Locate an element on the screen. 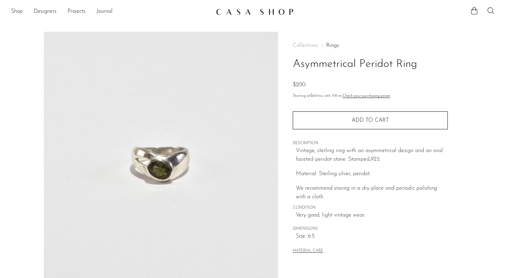  h1: Asymmetrical Peridot Ring is located at coordinates (370, 64).